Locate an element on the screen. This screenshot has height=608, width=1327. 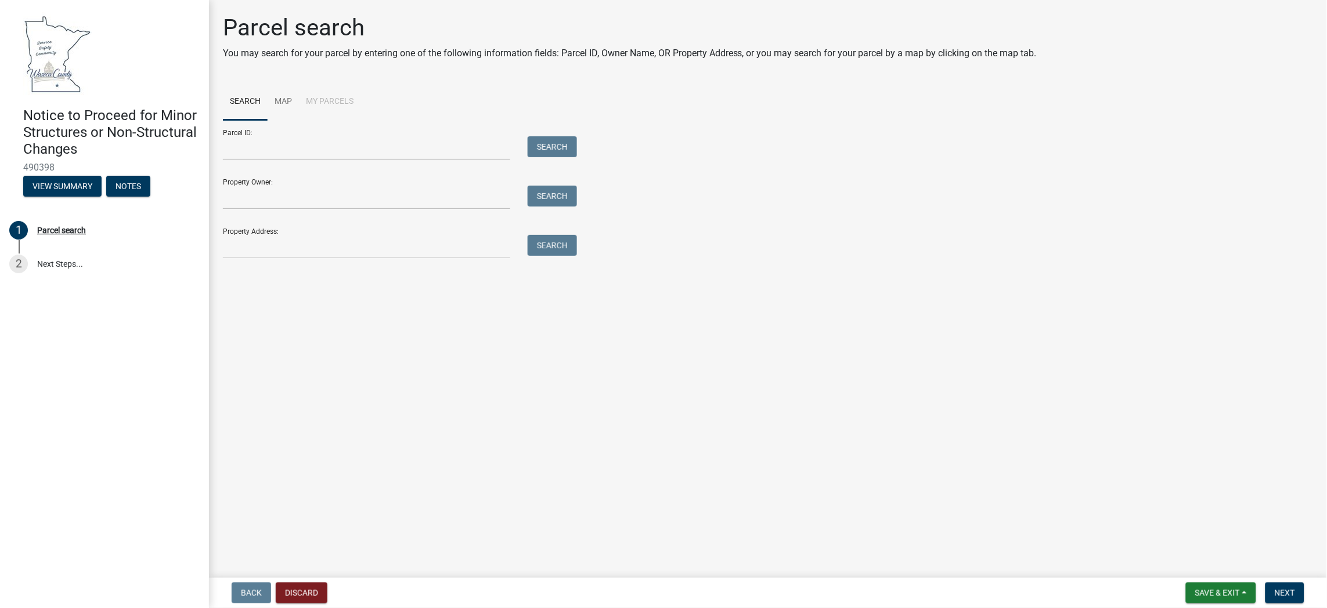
button: Notes is located at coordinates (128, 186).